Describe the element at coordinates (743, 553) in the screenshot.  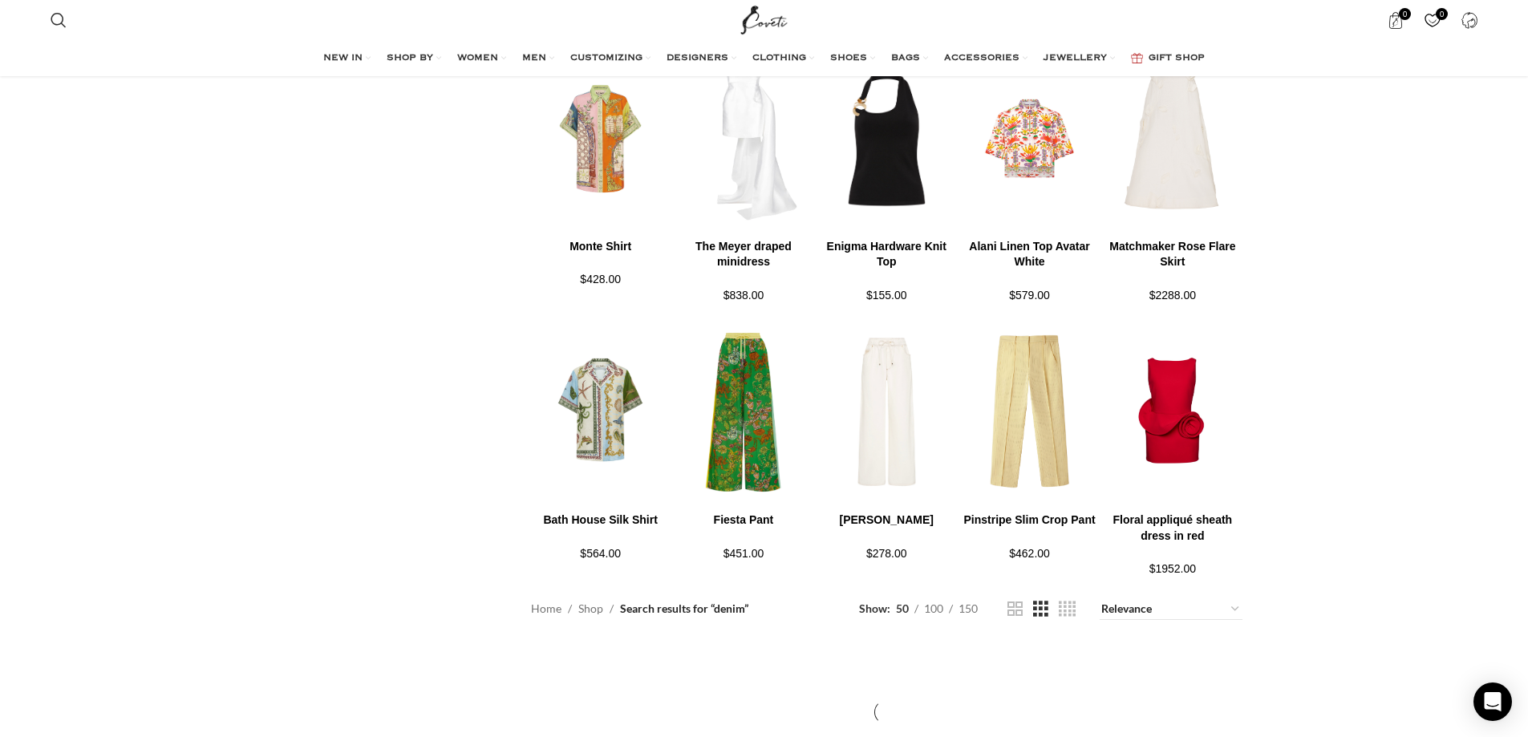
I see `span: $451.00` at that location.